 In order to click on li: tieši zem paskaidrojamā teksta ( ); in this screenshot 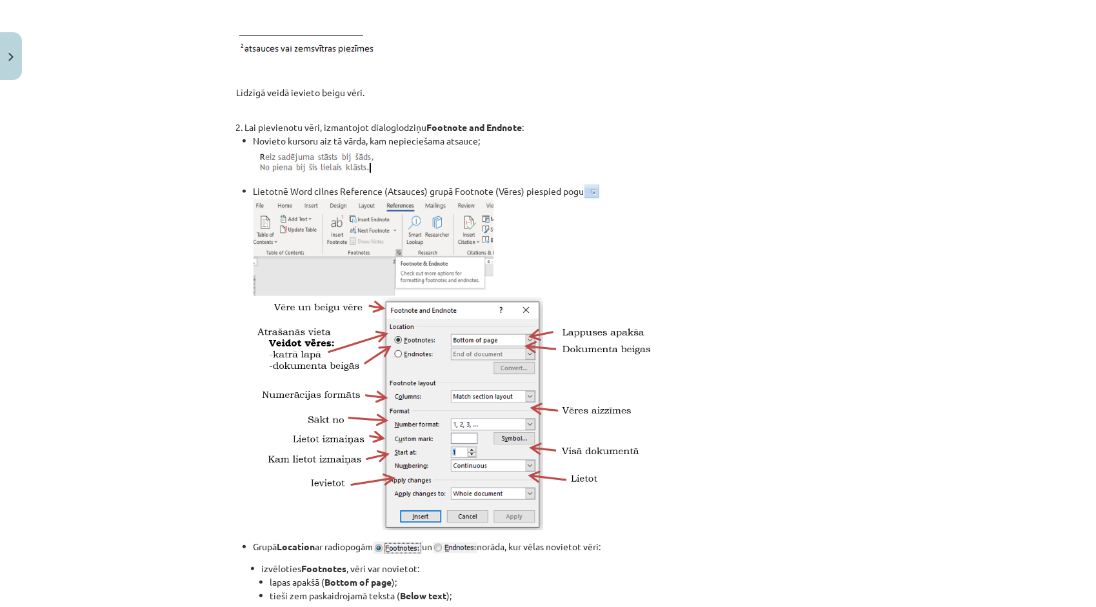, I will do `click(565, 595)`.